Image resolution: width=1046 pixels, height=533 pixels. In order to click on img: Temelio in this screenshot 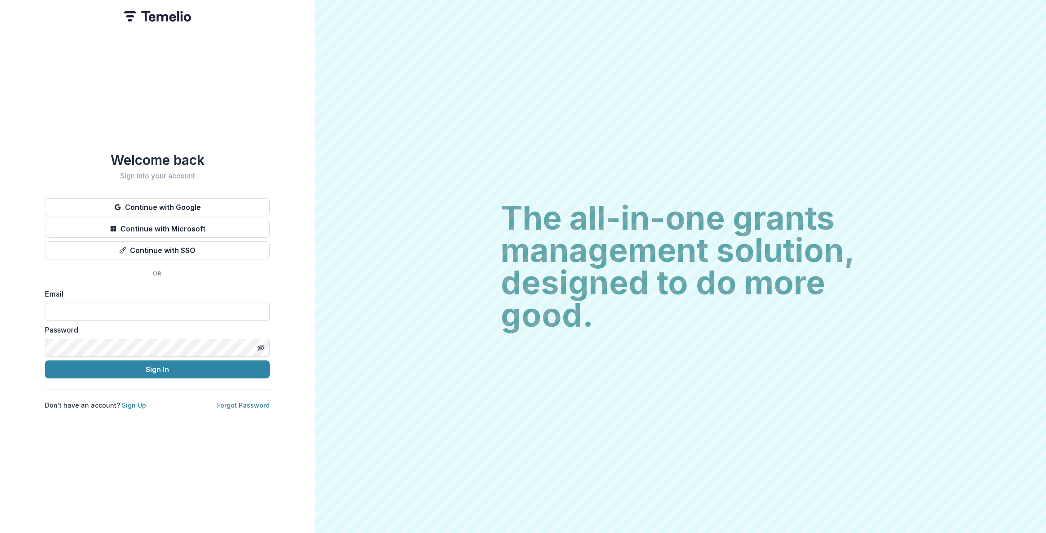, I will do `click(157, 16)`.